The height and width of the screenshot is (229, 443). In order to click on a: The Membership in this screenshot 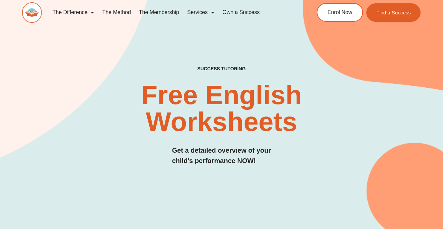, I will do `click(159, 12)`.